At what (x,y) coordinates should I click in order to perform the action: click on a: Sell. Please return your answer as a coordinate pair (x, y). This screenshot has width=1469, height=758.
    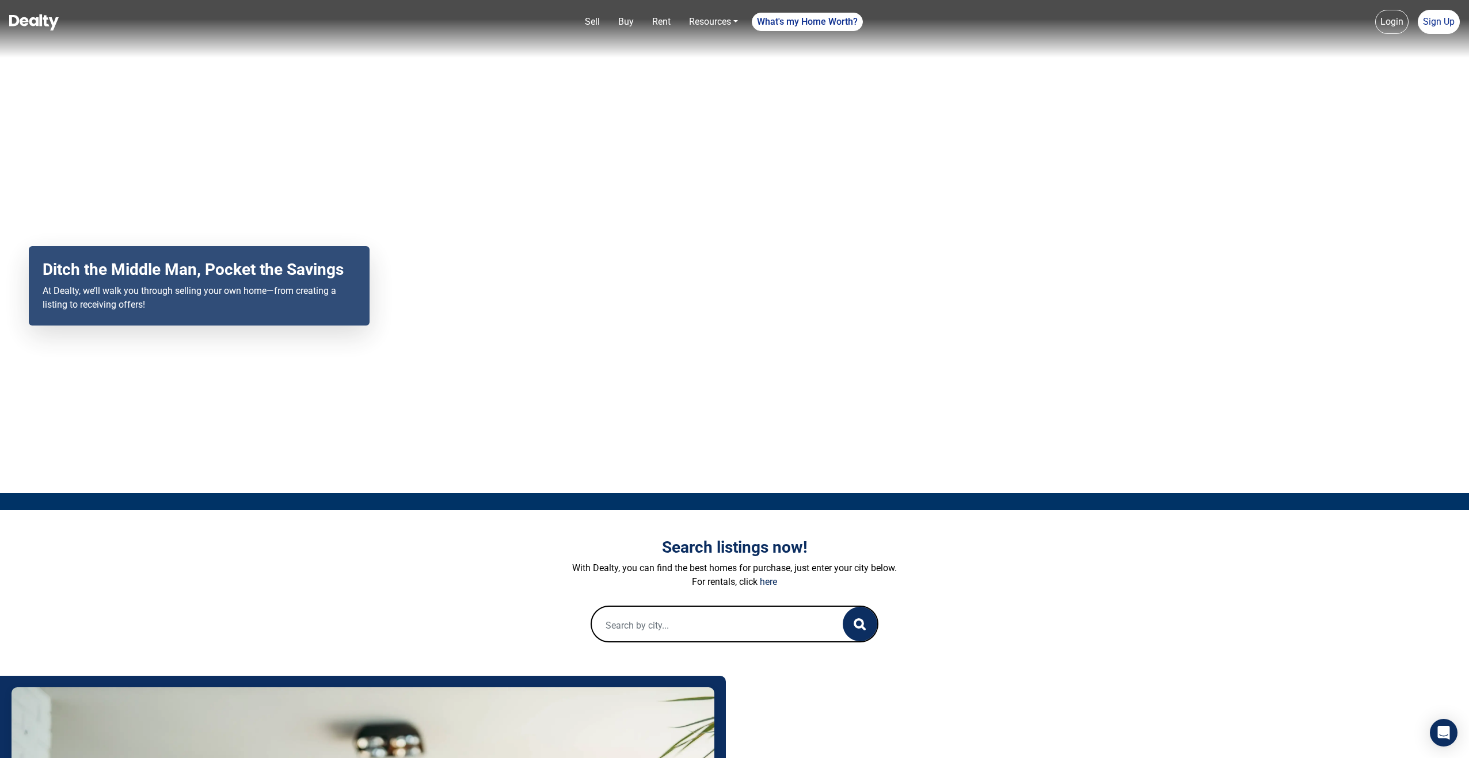
    Looking at the image, I should click on (592, 22).